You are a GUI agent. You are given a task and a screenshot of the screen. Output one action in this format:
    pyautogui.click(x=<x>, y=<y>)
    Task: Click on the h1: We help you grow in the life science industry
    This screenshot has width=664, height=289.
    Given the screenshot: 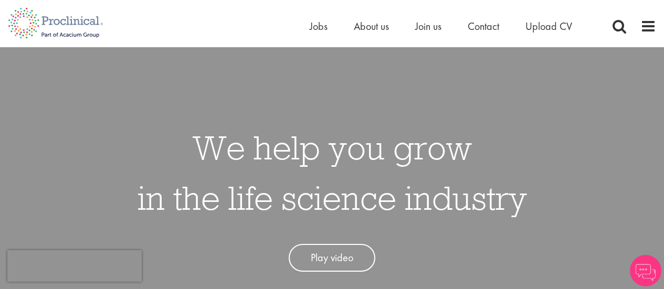 What is the action you would take?
    pyautogui.click(x=332, y=173)
    